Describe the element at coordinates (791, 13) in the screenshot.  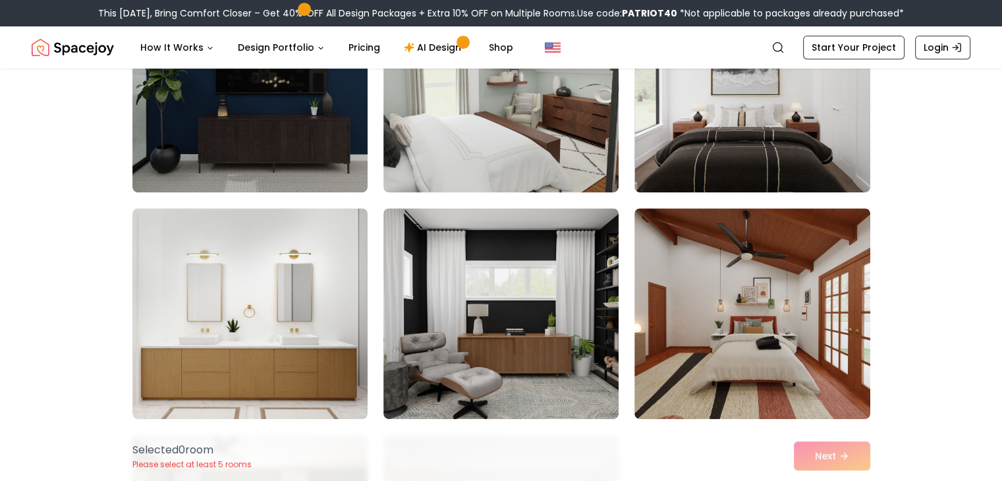
I see `span: *Not applicable to packages already purchased*` at that location.